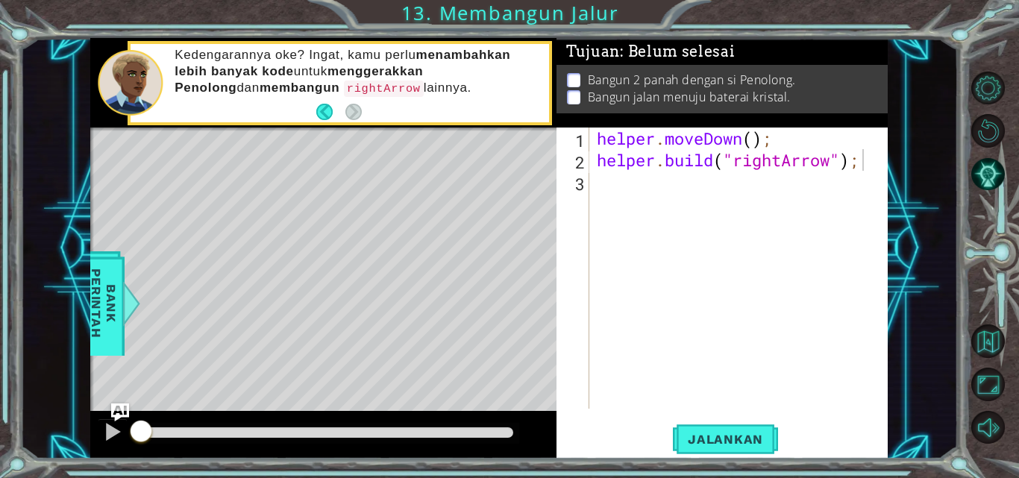 This screenshot has height=478, width=1019. What do you see at coordinates (120, 413) in the screenshot?
I see `button: Ask AI` at bounding box center [120, 413].